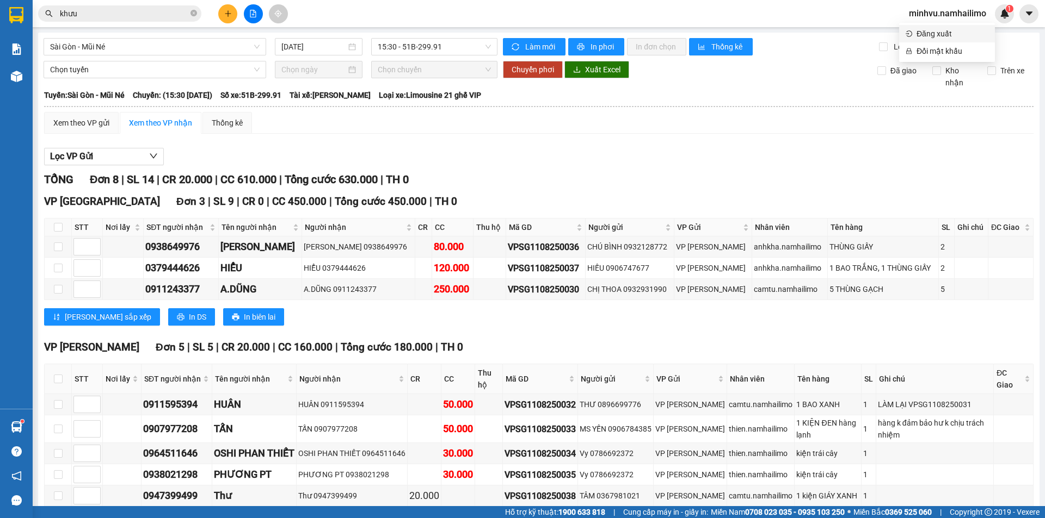 The width and height of the screenshot is (1045, 518). Describe the element at coordinates (629, 247) in the screenshot. I see `div: CHÚ BÌNH 0932128772` at that location.